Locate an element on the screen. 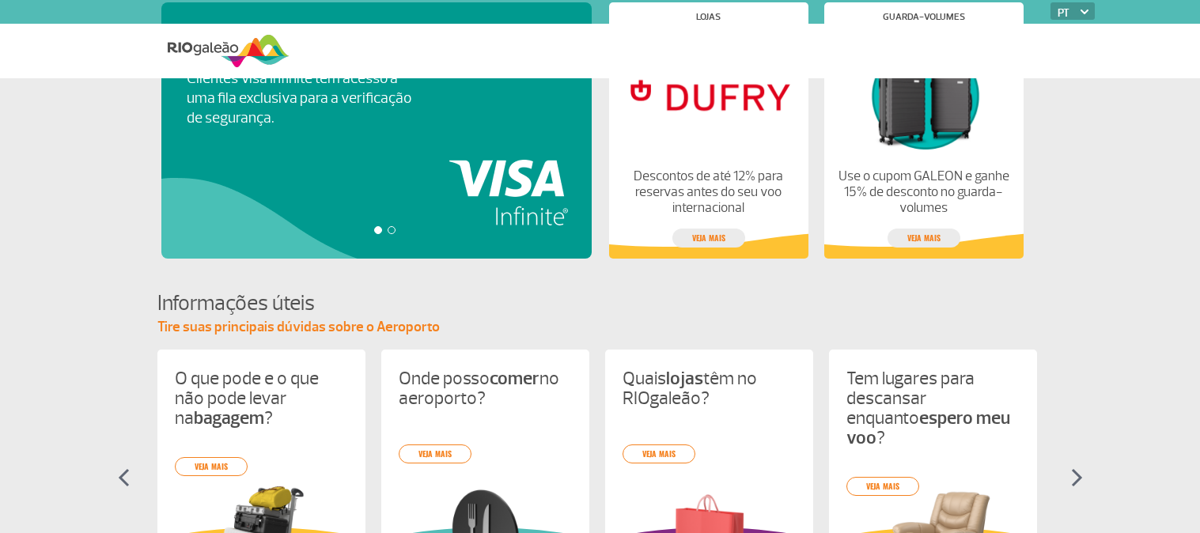  p: Onde posso no aeroporto? is located at coordinates (485, 388).